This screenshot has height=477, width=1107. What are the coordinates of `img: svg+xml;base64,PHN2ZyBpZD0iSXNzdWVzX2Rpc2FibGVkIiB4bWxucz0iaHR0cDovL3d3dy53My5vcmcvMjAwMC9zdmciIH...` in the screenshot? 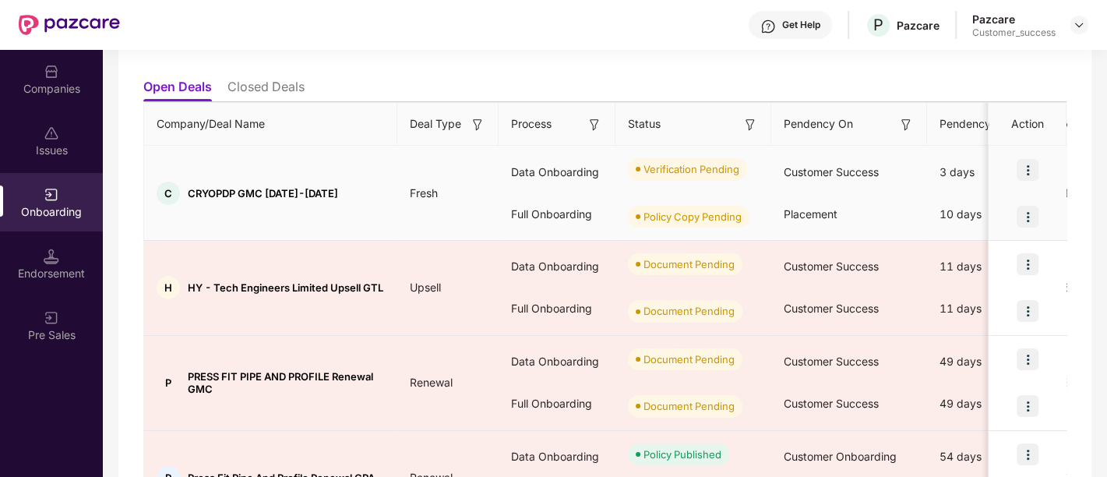 It's located at (51, 133).